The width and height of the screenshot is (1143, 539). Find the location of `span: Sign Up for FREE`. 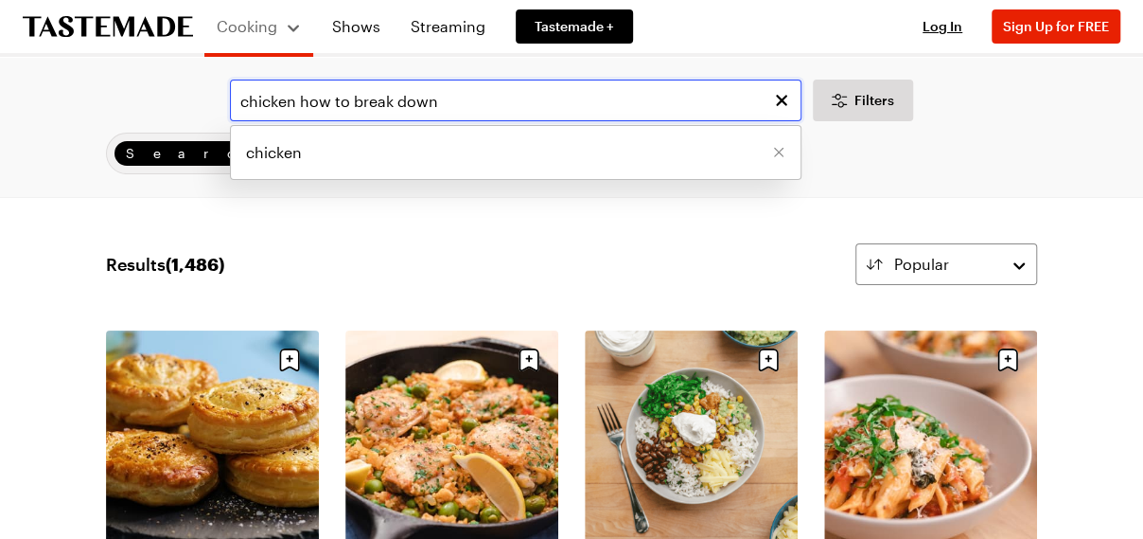

span: Sign Up for FREE is located at coordinates (1056, 26).